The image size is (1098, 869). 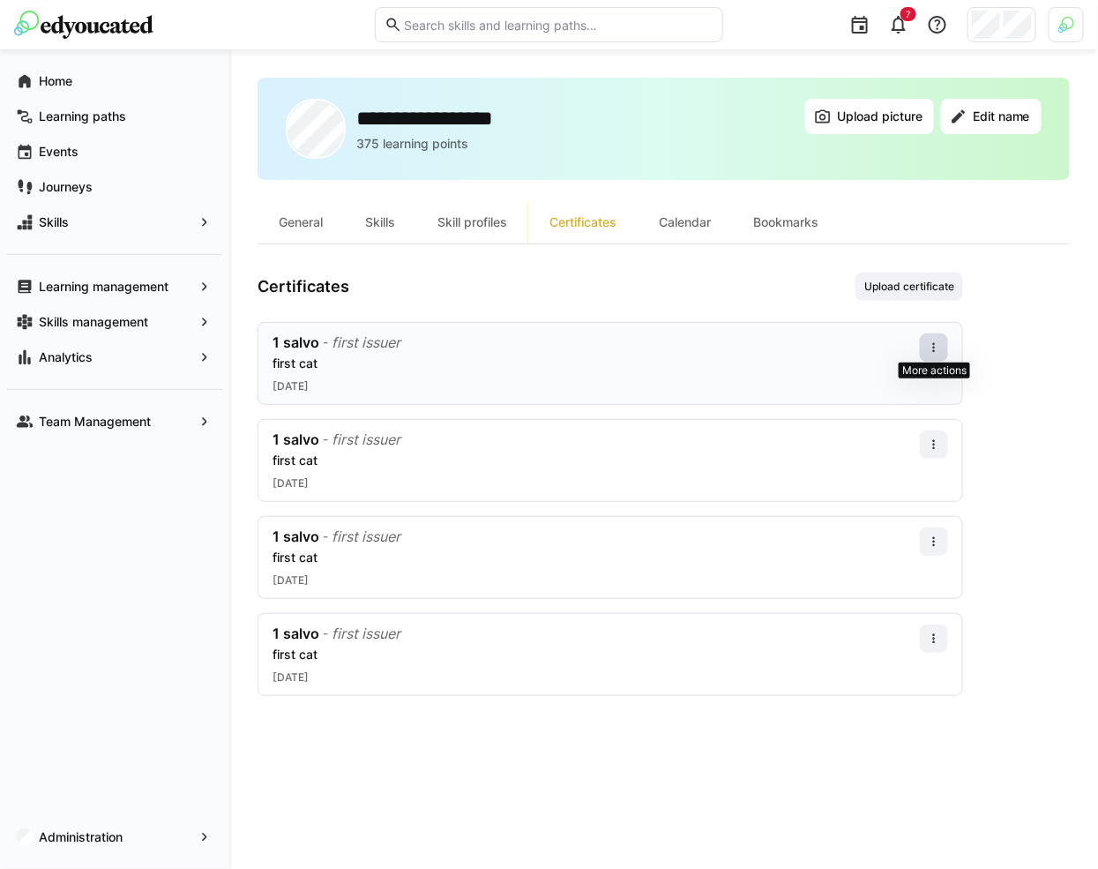 What do you see at coordinates (870, 116) in the screenshot?
I see `button: Upload picture` at bounding box center [870, 116].